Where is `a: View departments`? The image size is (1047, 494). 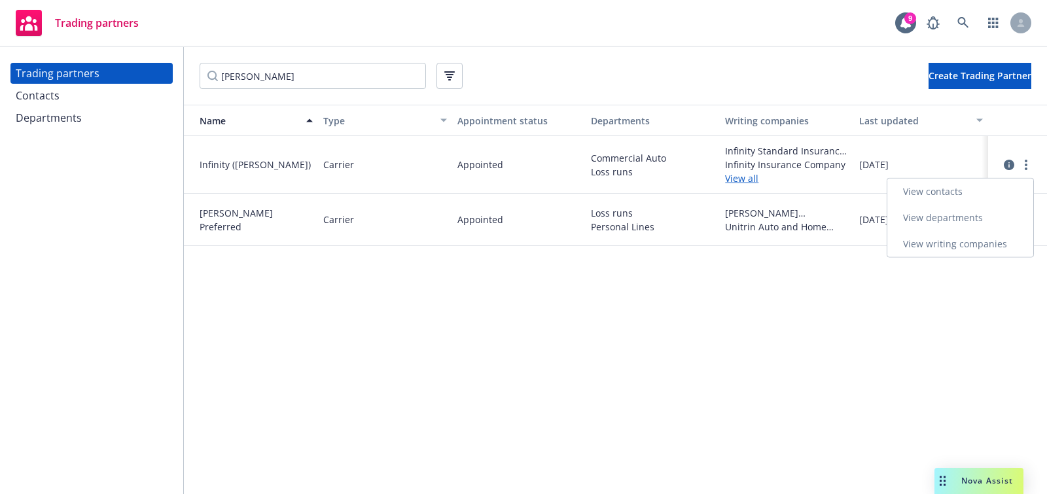 a: View departments is located at coordinates (960, 218).